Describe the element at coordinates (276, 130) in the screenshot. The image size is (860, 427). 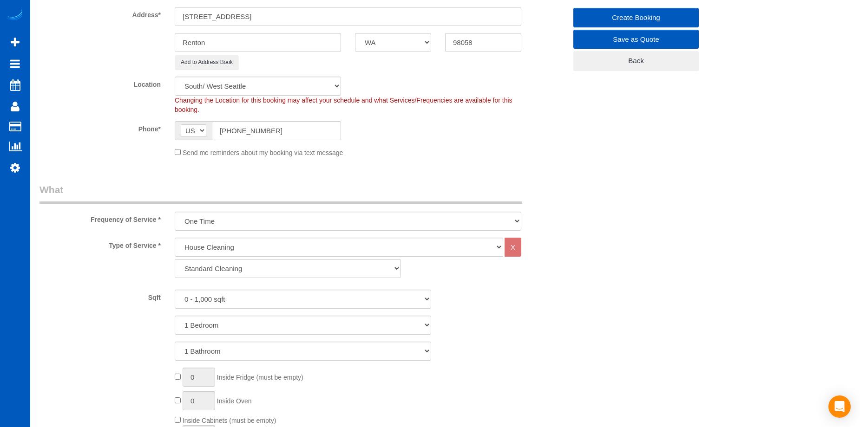
I see `input: Phone*` at that location.